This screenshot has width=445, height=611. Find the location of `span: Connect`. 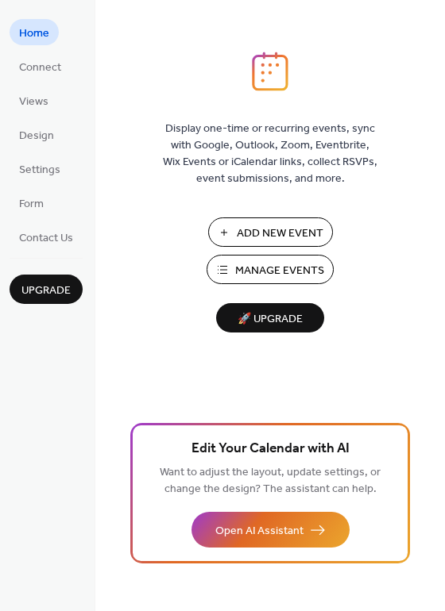

span: Connect is located at coordinates (40, 67).